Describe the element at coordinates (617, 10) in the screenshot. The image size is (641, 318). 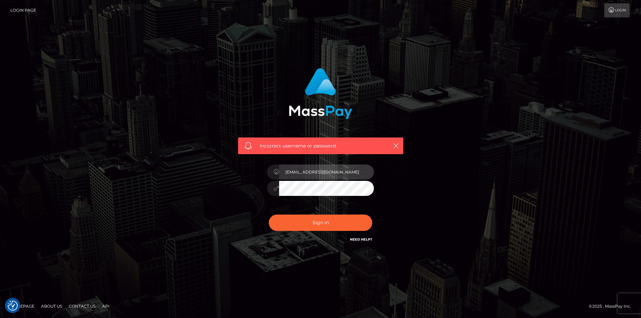
I see `a: Login` at that location.